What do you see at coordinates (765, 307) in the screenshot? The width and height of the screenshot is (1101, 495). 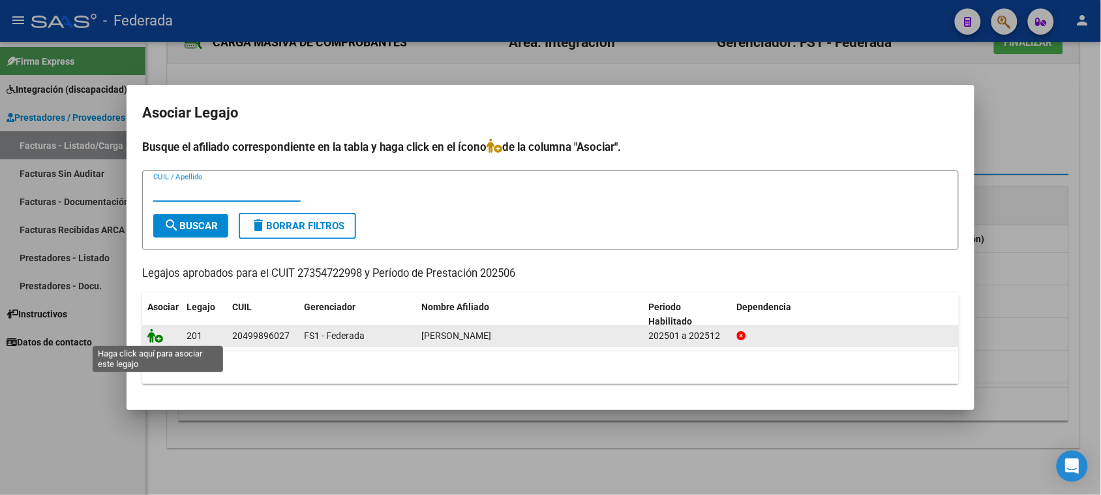 I see `span: Dependencia` at bounding box center [765, 307].